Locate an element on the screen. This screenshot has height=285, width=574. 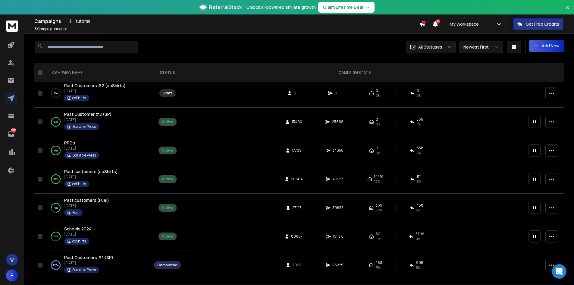
span: 151.3K is located at coordinates (338, 236).